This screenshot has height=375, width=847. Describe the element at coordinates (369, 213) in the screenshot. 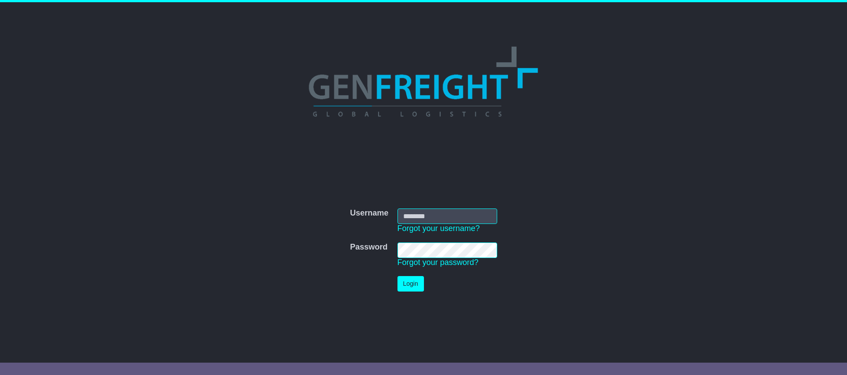

I see `label: Username` at that location.